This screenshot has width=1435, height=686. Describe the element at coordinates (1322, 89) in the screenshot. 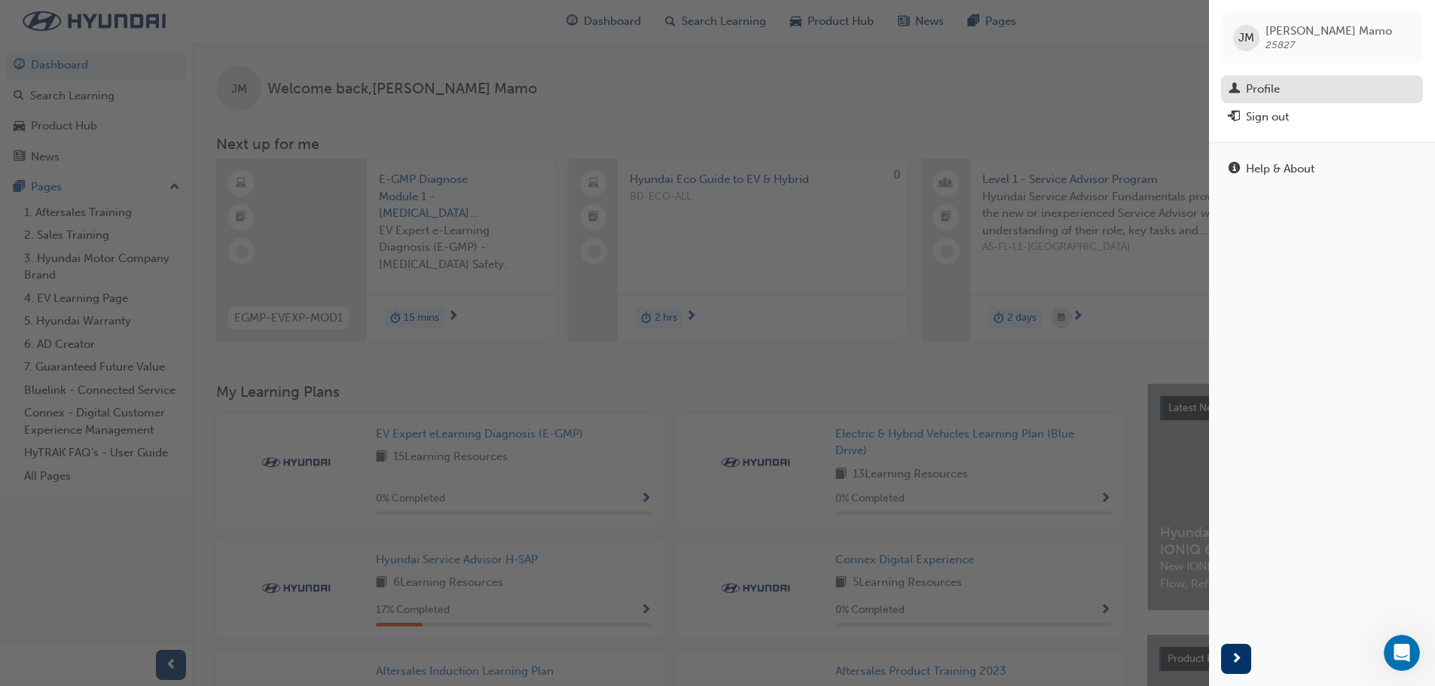

I see `a: Profile` at that location.